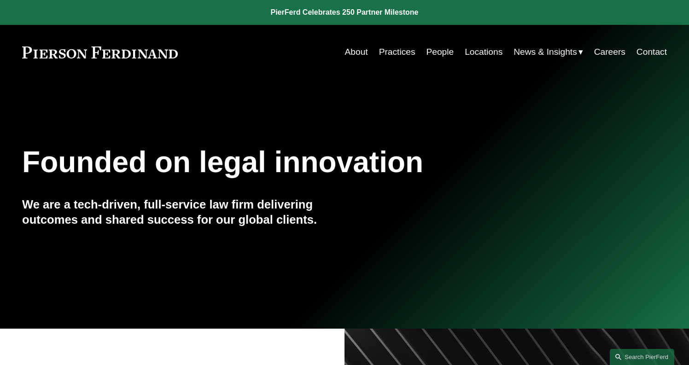  I want to click on a: About, so click(357, 52).